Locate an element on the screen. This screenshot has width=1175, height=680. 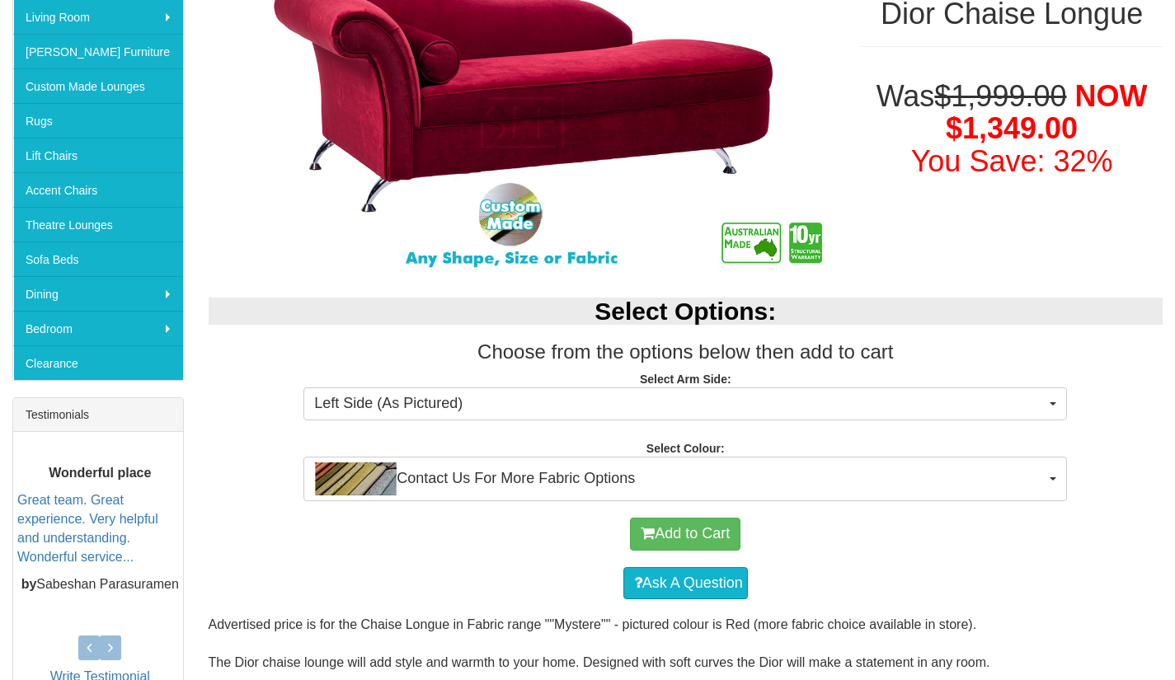
a: Sofa Beds is located at coordinates (98, 259).